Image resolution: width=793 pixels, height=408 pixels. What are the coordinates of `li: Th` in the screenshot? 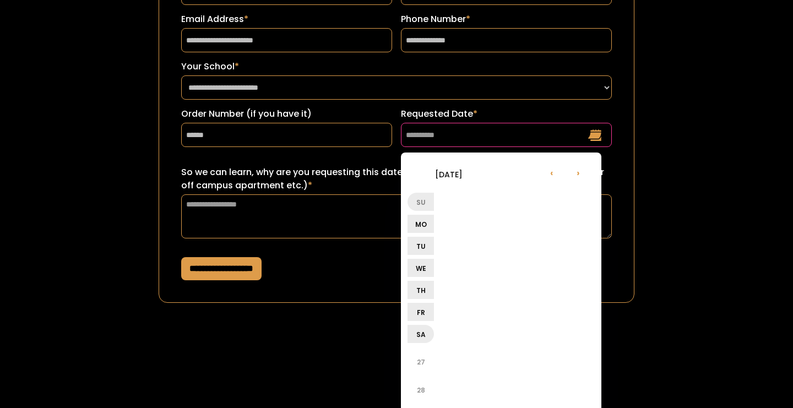 It's located at (421, 290).